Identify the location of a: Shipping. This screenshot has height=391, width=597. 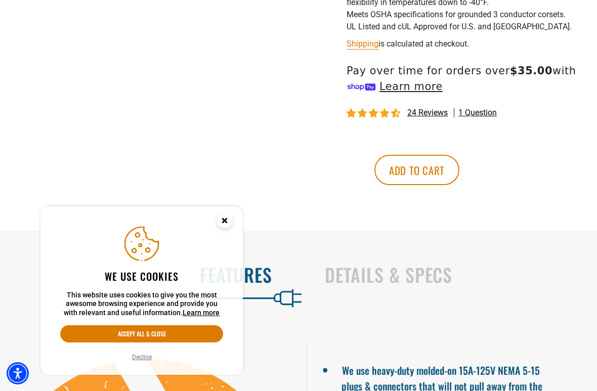
(362, 43).